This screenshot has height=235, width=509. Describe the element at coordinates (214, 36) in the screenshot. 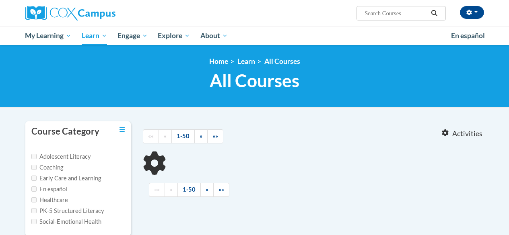

I see `a: About` at that location.